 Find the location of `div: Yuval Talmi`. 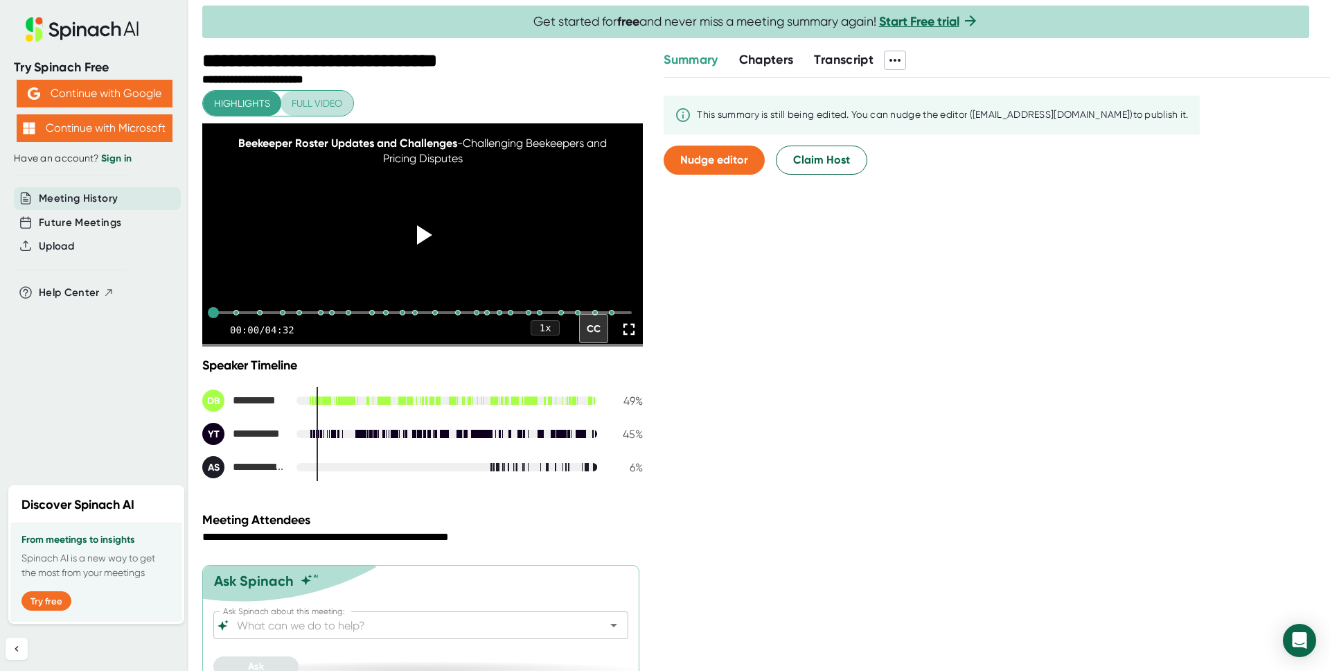

div: Yuval Talmi is located at coordinates (244, 434).